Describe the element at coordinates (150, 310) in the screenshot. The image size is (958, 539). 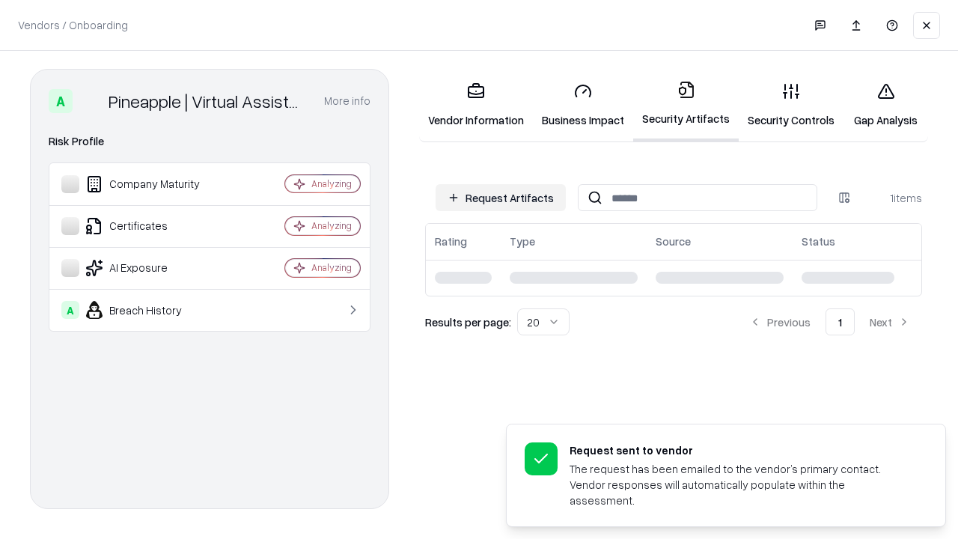
I see `div: Breach History` at that location.